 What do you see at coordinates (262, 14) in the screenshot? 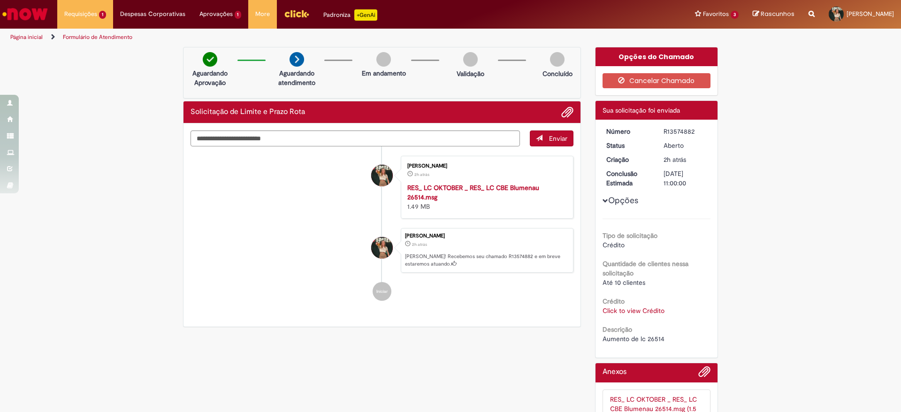
I see `span: More` at bounding box center [262, 14].